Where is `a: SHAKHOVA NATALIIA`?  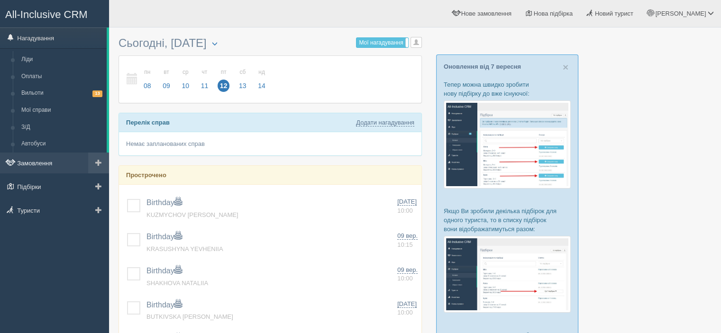 a: SHAKHOVA NATALIIA is located at coordinates (177, 283).